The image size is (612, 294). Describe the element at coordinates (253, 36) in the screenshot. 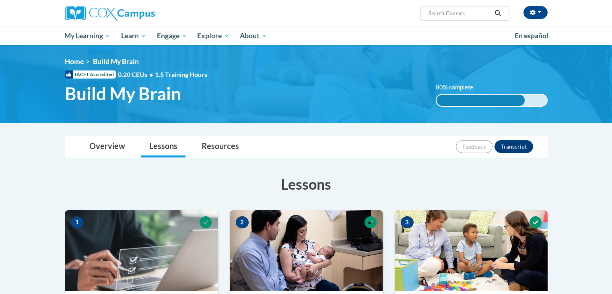

I see `span: About` at that location.